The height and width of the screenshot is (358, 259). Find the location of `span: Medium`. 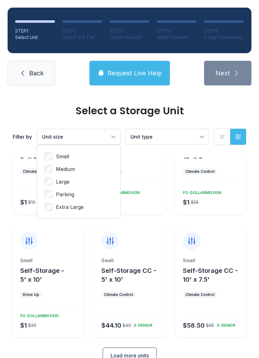

span: Medium is located at coordinates (65, 169).